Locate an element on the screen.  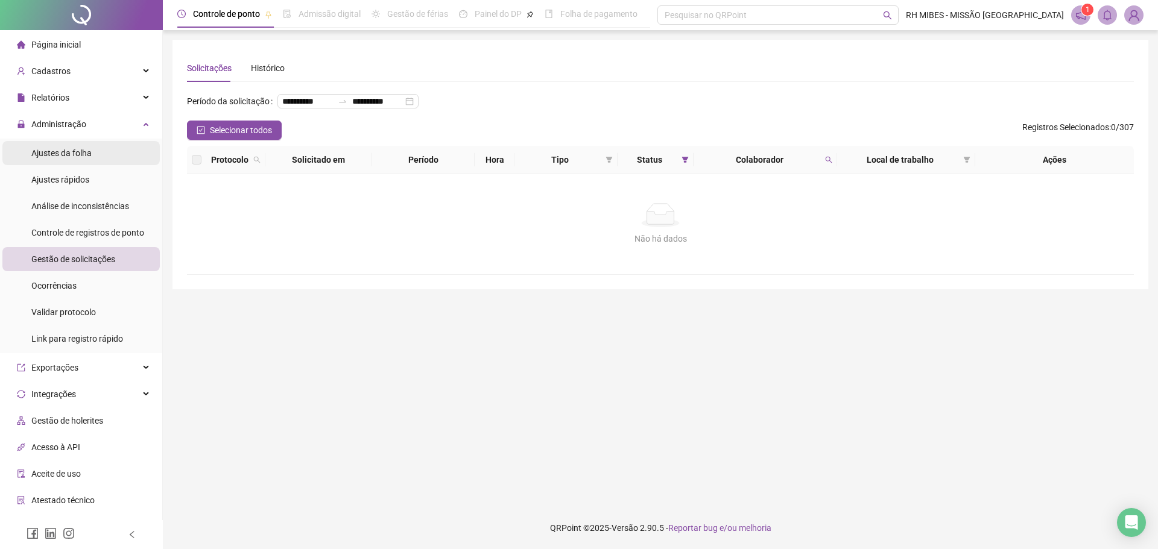
span: audit is located at coordinates (21, 474).